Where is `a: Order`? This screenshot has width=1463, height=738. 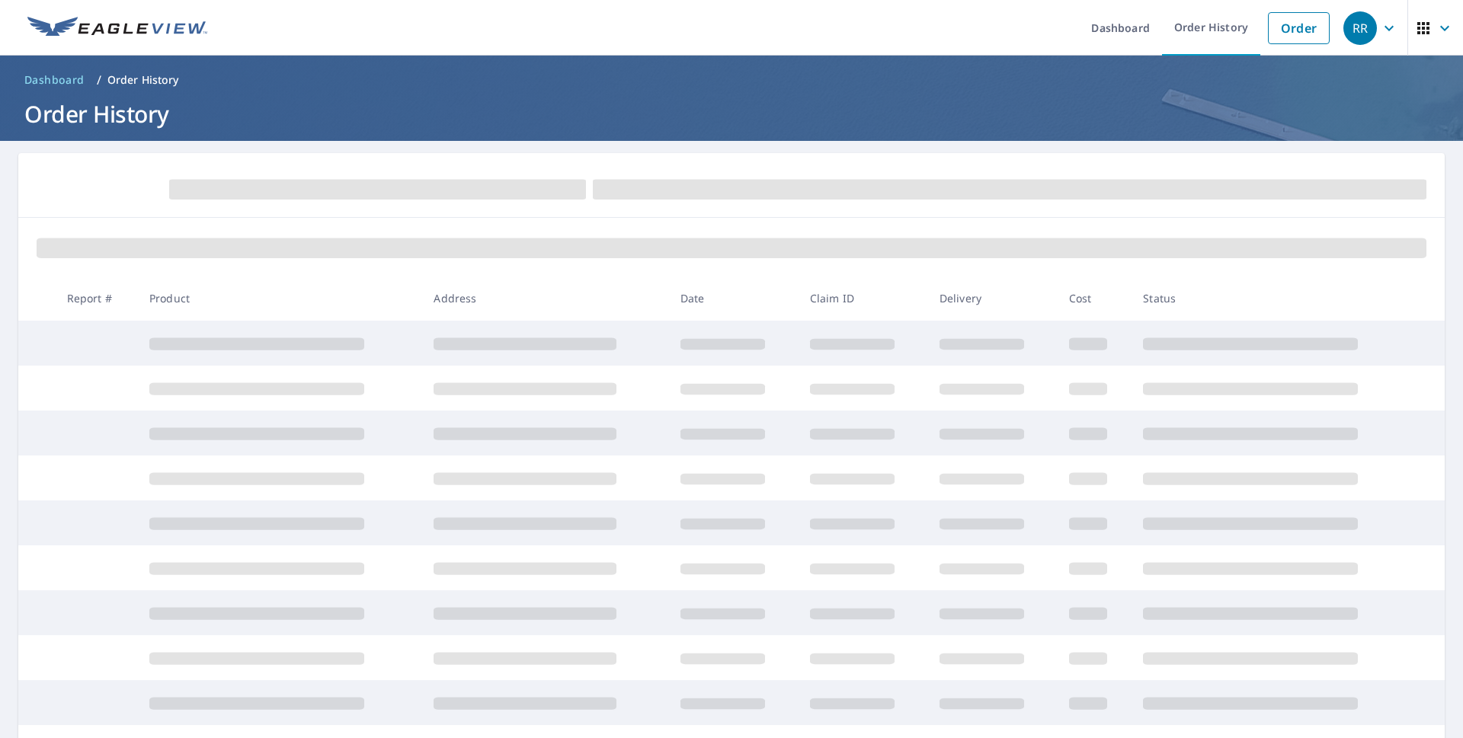
a: Order is located at coordinates (1298, 28).